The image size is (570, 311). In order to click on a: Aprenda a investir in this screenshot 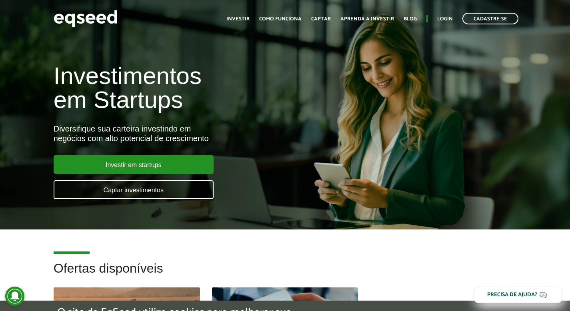, I will do `click(367, 19)`.